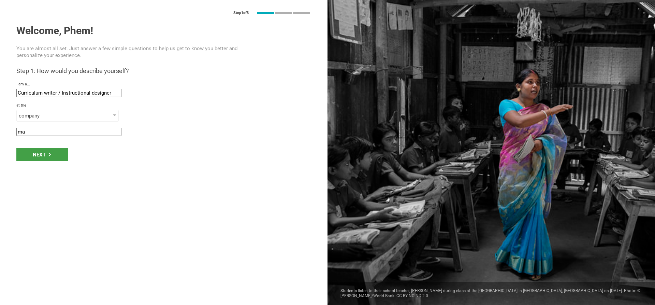 The height and width of the screenshot is (305, 655). What do you see at coordinates (58, 116) in the screenshot?
I see `div: company` at bounding box center [58, 116].